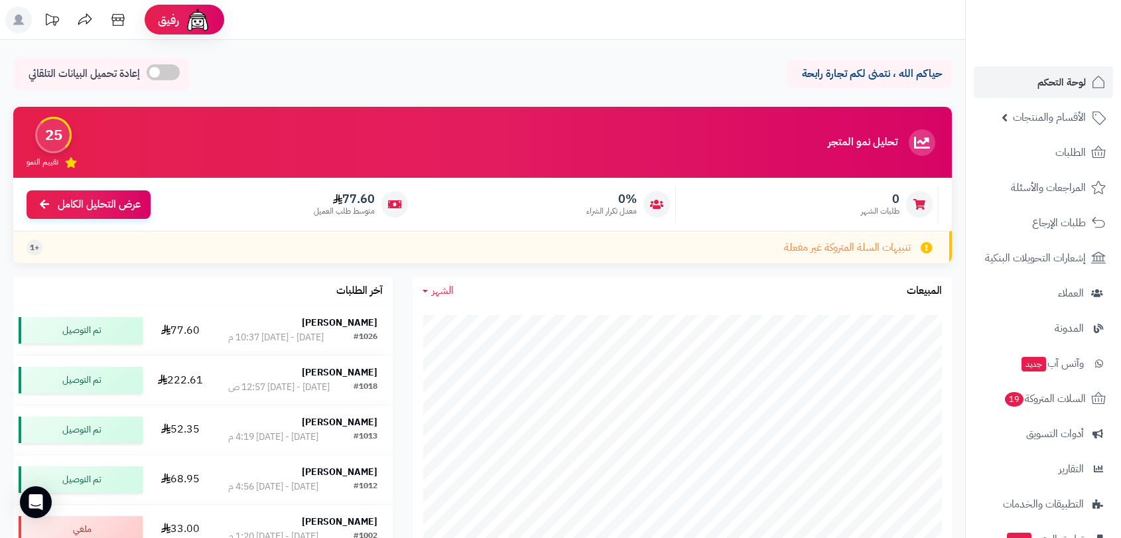 This screenshot has width=1121, height=538. What do you see at coordinates (52, 21) in the screenshot?
I see `a: تحديثات المنصة` at bounding box center [52, 21].